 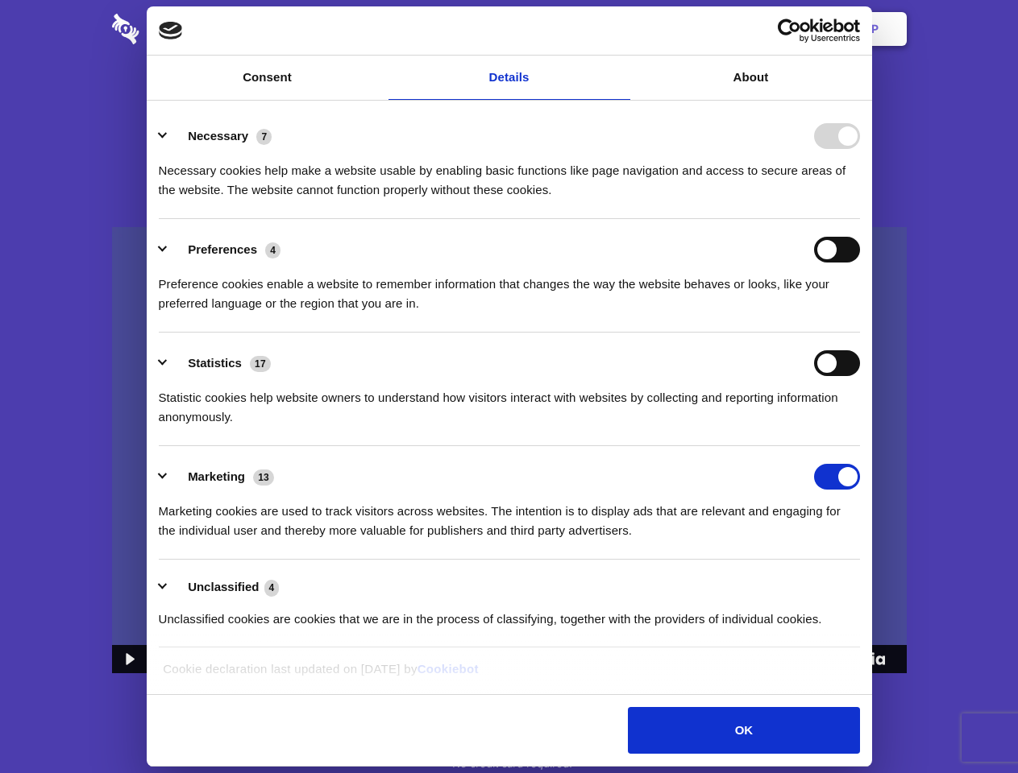 I want to click on a: Pricing, so click(x=508, y=29).